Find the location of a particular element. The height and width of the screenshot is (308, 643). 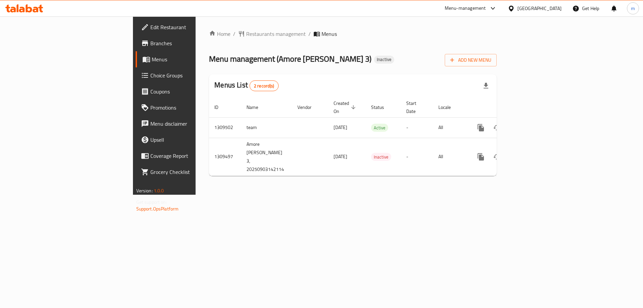

a: Coupons is located at coordinates (188, 91).